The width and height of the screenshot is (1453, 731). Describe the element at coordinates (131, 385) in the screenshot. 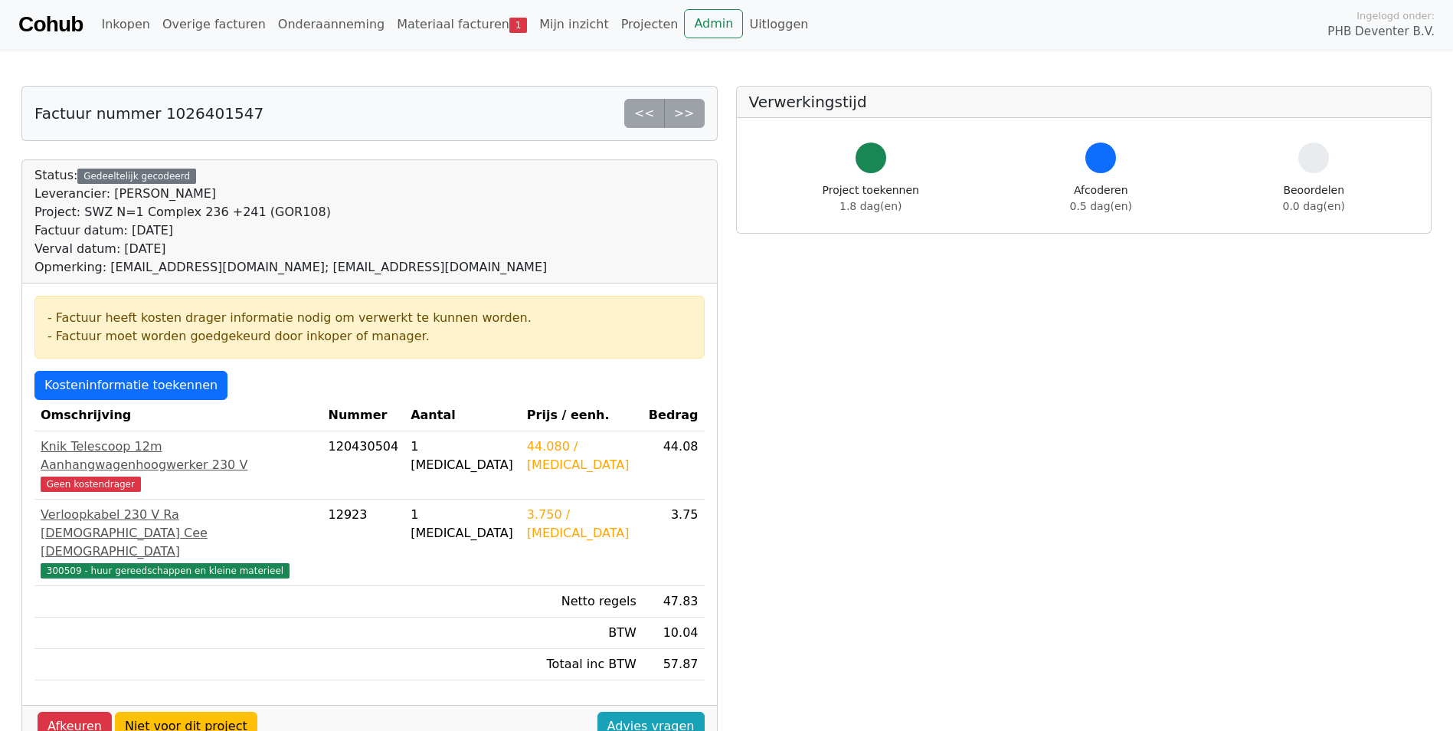

I see `a: Kosteninformatie toekennen` at that location.